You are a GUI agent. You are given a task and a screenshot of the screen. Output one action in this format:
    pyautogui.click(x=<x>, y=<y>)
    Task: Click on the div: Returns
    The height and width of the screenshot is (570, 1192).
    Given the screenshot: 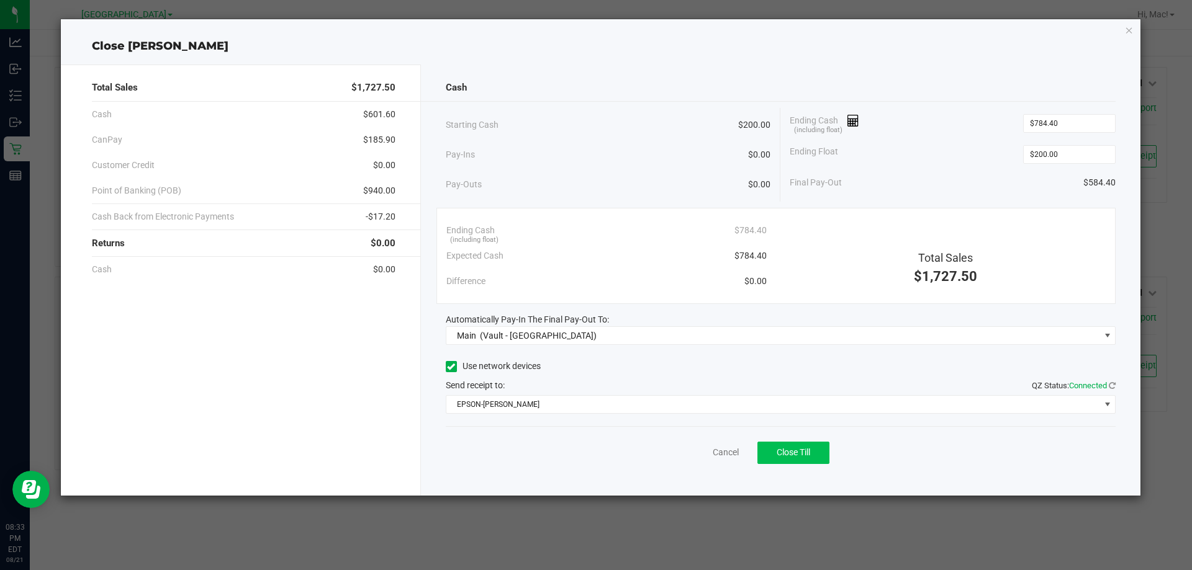 What is the action you would take?
    pyautogui.click(x=243, y=243)
    